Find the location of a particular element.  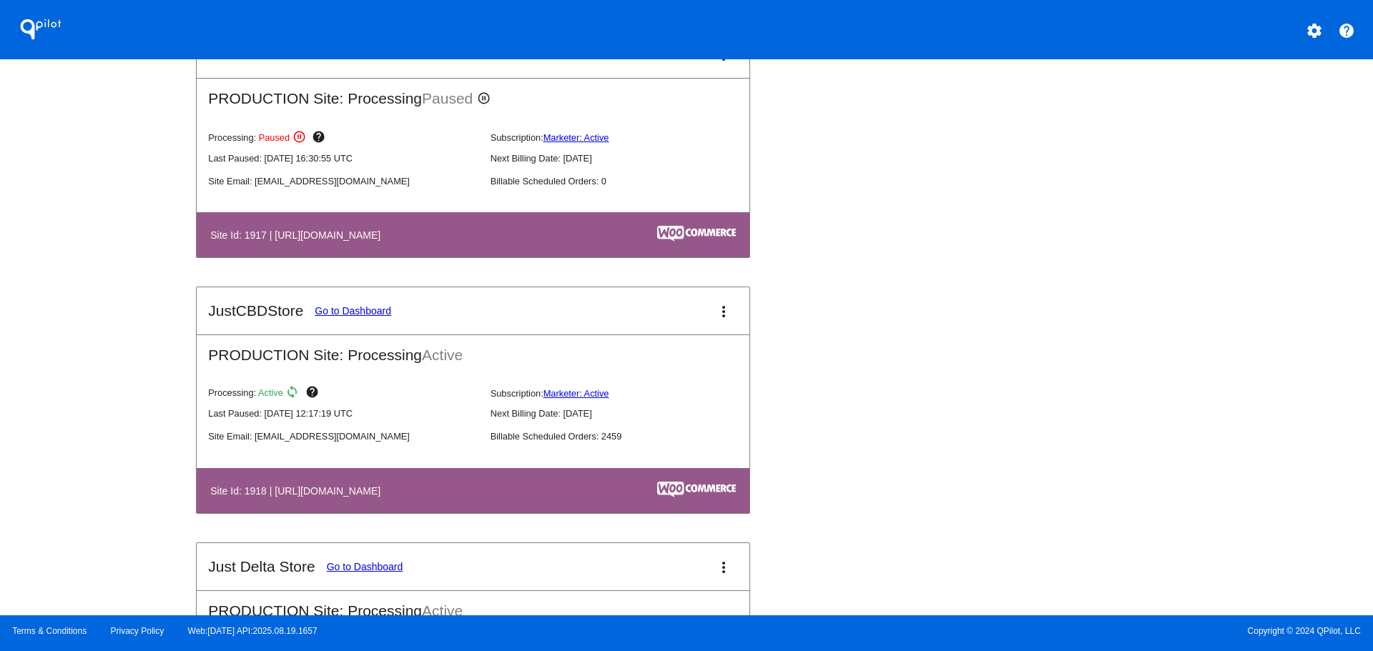

h2: JustCBDStore is located at coordinates (255, 311).